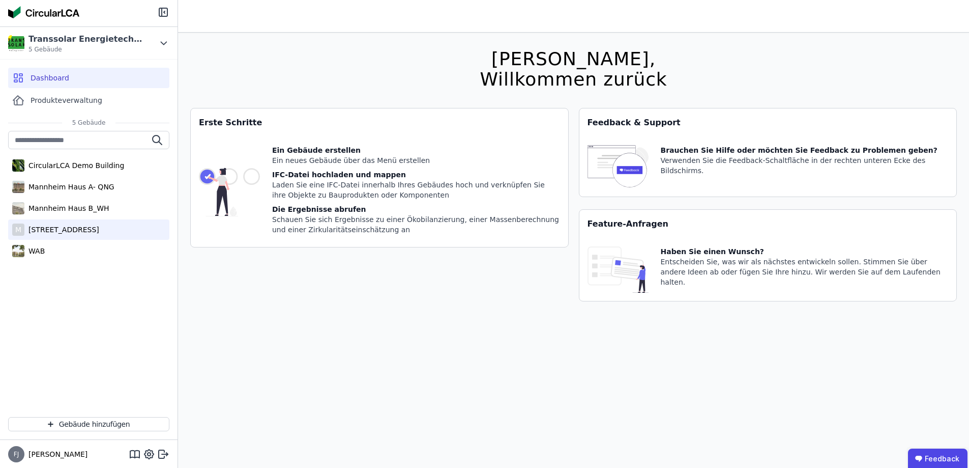 The height and width of the screenshot is (468, 969). Describe the element at coordinates (89, 424) in the screenshot. I see `button: Gebäude hinzufügen` at that location.